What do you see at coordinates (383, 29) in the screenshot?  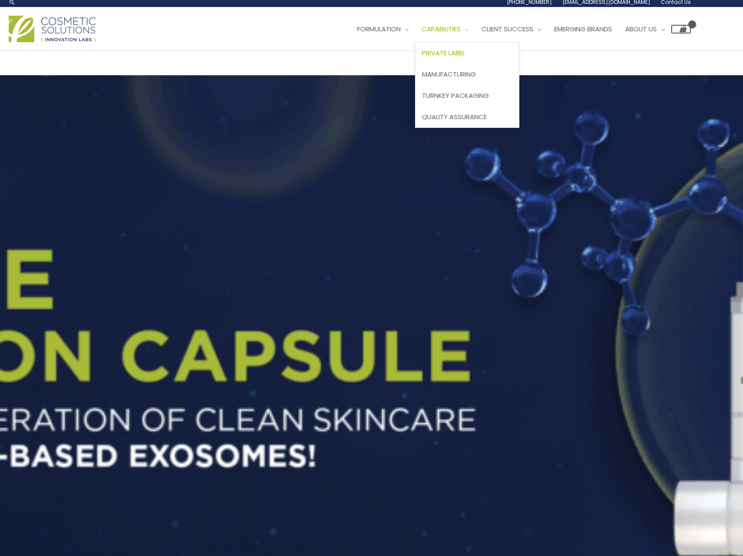 I see `a: Formulation` at bounding box center [383, 29].